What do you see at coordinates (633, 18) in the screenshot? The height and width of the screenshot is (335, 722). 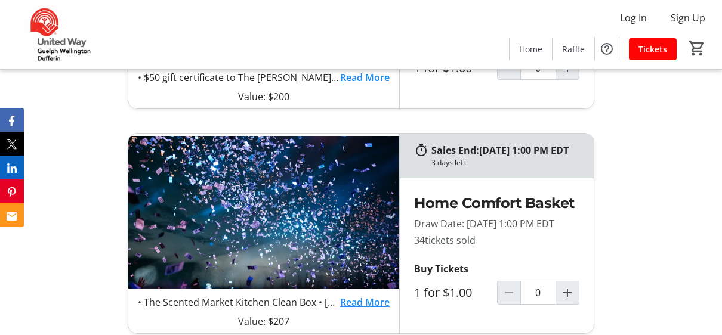 I see `button: Log In` at bounding box center [633, 18].